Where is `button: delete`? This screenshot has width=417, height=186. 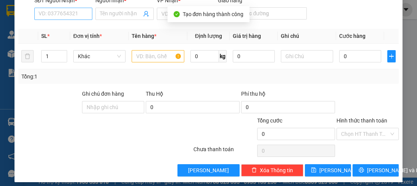
button: delete is located at coordinates (28, 56).